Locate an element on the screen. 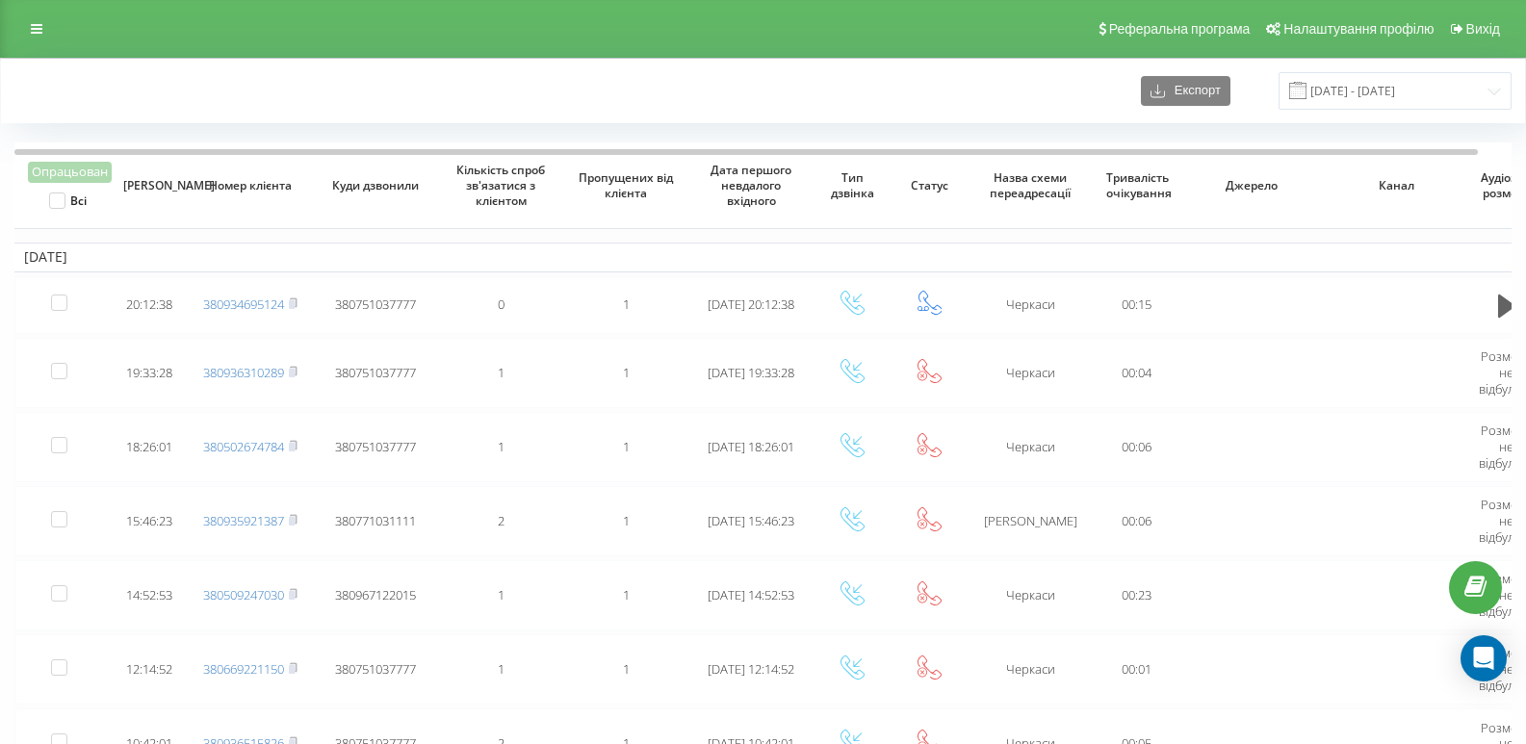  td: 12:14:52 is located at coordinates (149, 669).